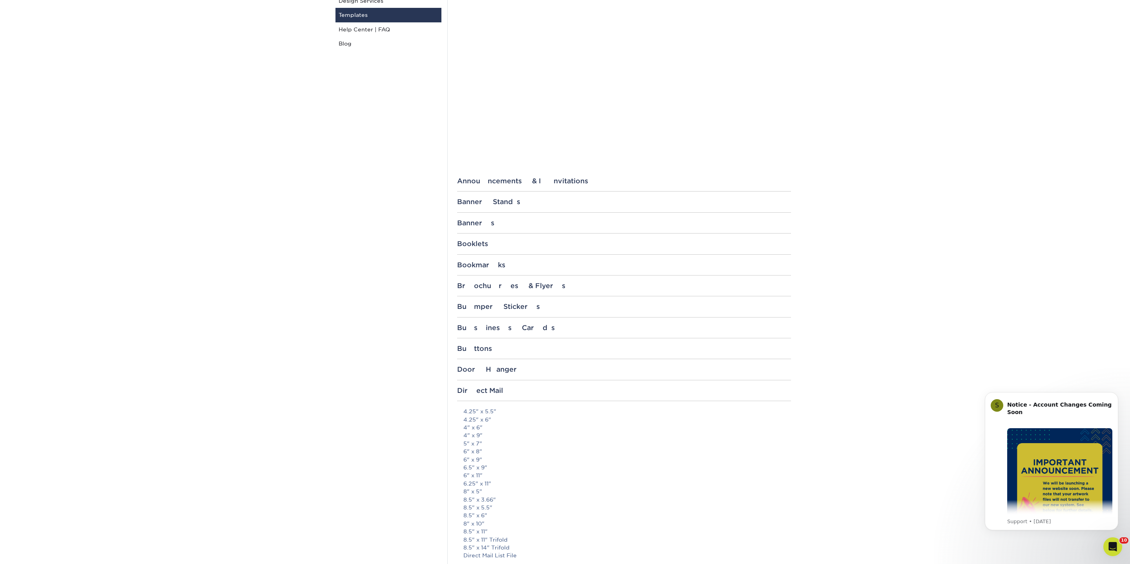 This screenshot has height=564, width=1130. I want to click on div: Banners, so click(624, 223).